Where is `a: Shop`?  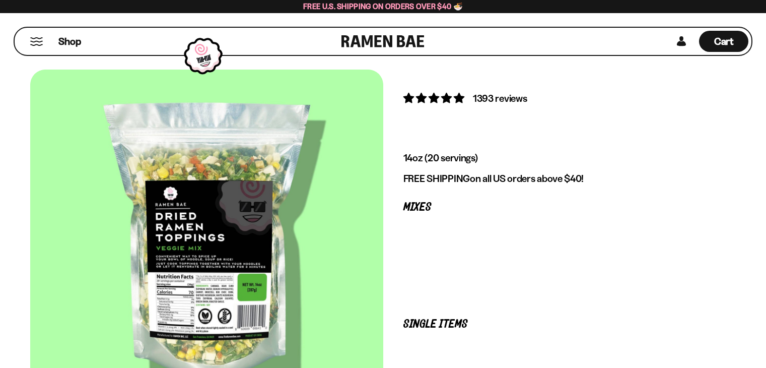 a: Shop is located at coordinates (69, 41).